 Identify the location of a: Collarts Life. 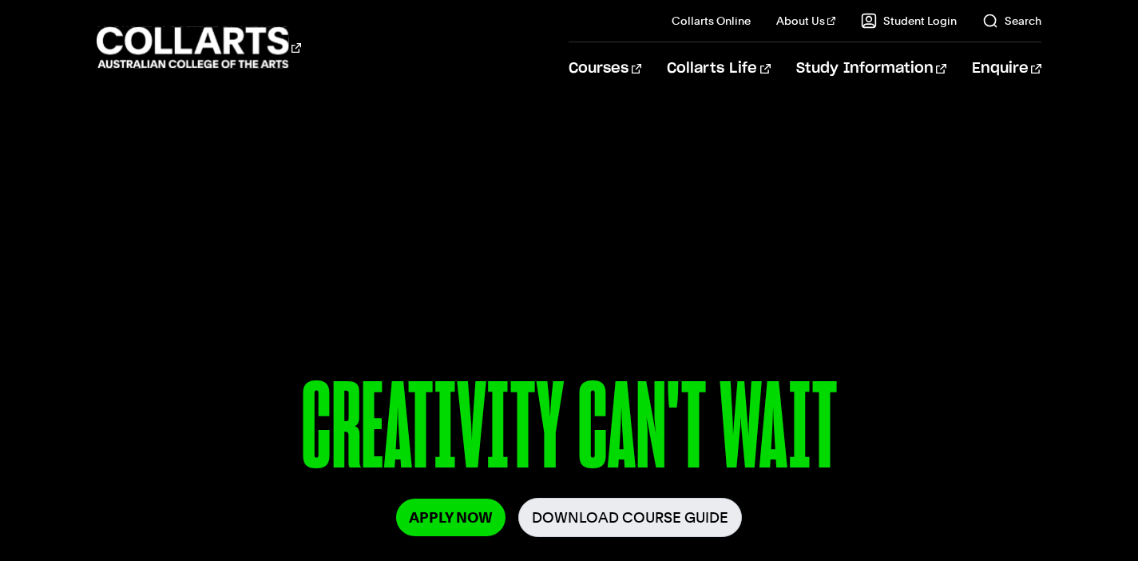
(718, 69).